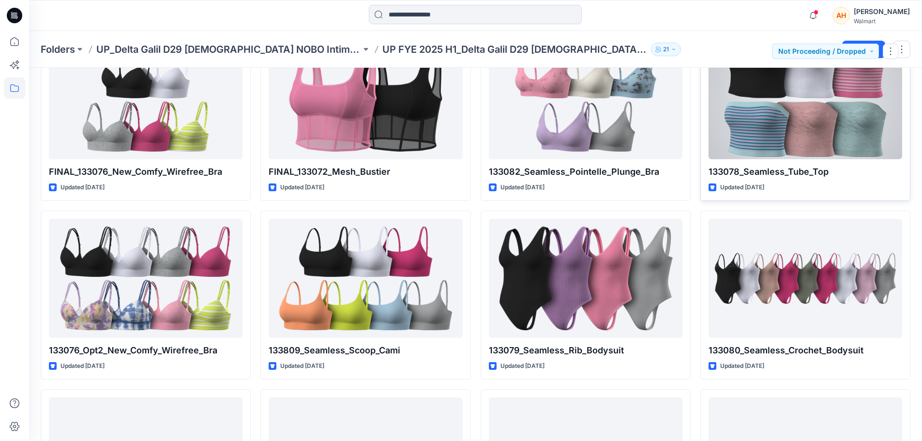 The height and width of the screenshot is (441, 922). Describe the element at coordinates (586, 278) in the screenshot. I see `a: 133079_Seamless_Rib_Bodysuit` at that location.